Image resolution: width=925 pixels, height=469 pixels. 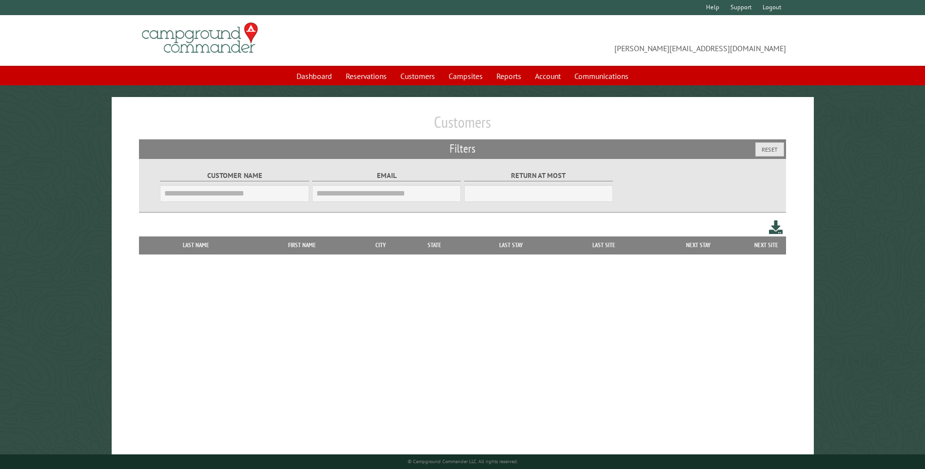 I want to click on a: Customers, so click(x=417, y=76).